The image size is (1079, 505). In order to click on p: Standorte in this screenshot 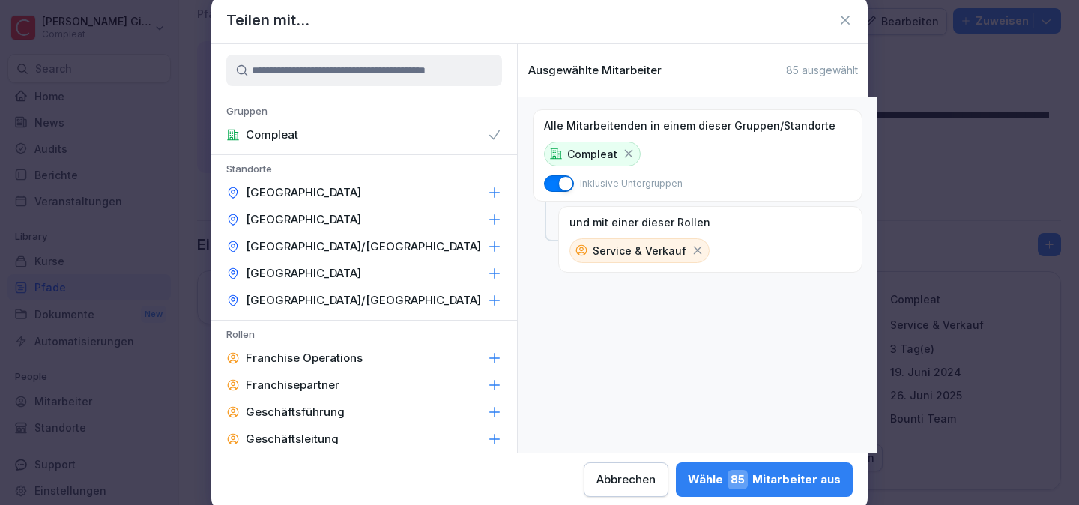, I will do `click(364, 171)`.